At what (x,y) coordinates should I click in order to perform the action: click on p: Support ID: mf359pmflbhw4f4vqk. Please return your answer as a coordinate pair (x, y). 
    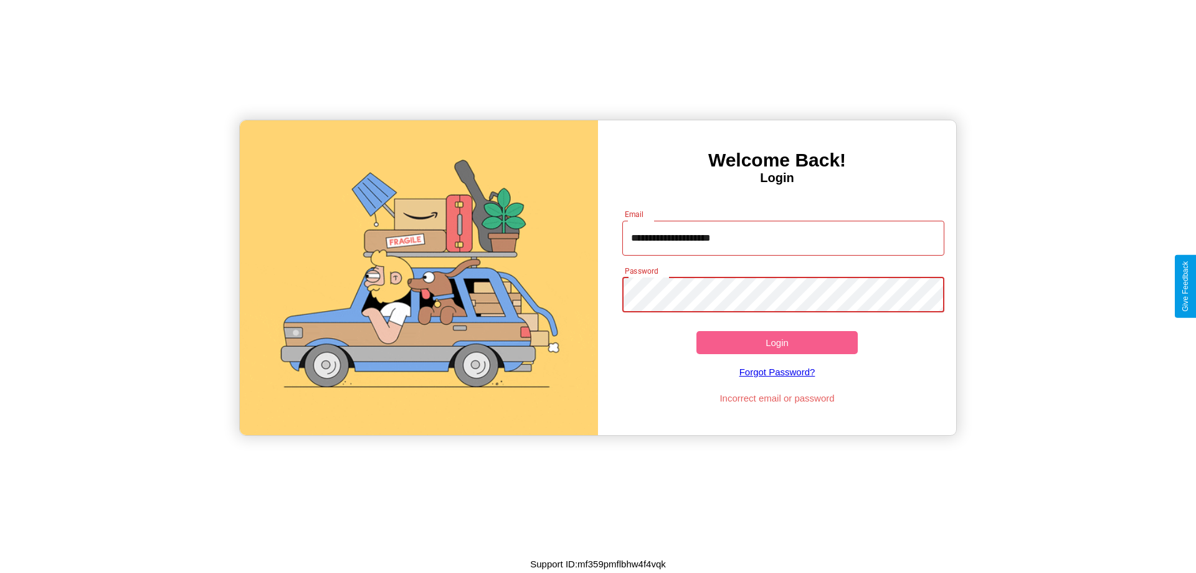
    Looking at the image, I should click on (598, 563).